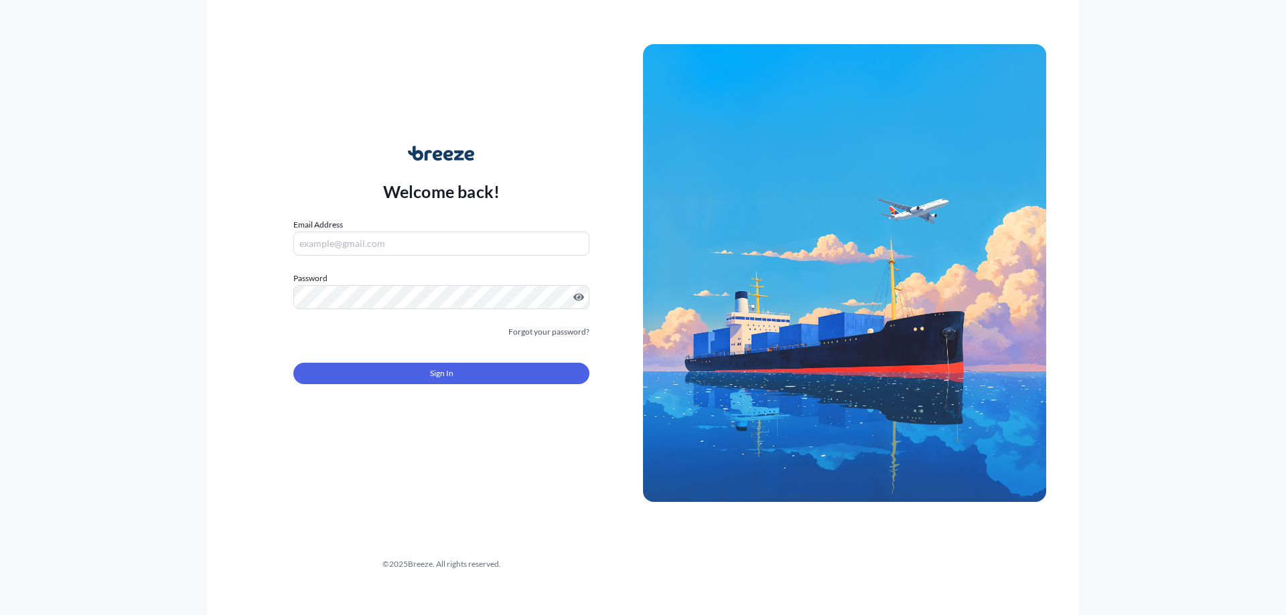 The width and height of the screenshot is (1286, 615). Describe the element at coordinates (844, 273) in the screenshot. I see `img: Ship illustration` at that location.